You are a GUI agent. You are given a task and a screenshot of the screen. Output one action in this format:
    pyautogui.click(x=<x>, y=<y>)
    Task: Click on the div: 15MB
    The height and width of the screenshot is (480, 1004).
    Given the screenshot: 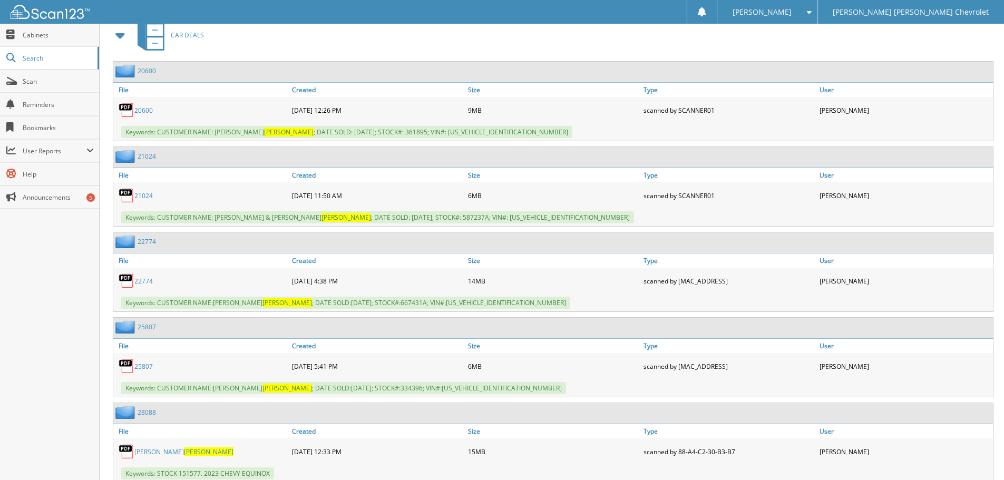 What is the action you would take?
    pyautogui.click(x=553, y=452)
    